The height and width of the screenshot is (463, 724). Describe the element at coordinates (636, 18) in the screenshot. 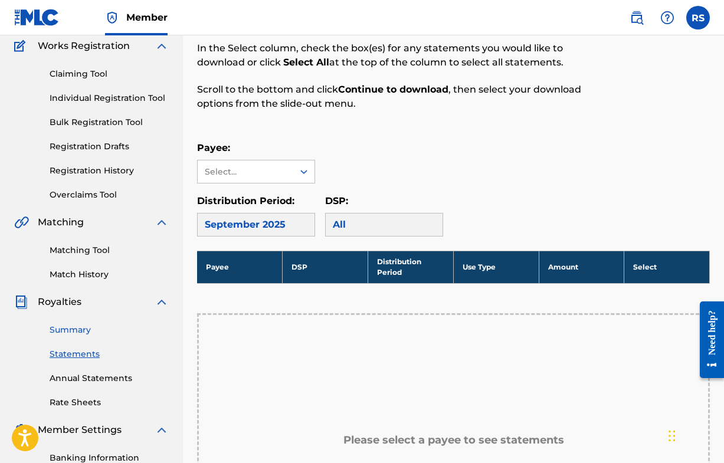

I see `a: Public Search` at that location.